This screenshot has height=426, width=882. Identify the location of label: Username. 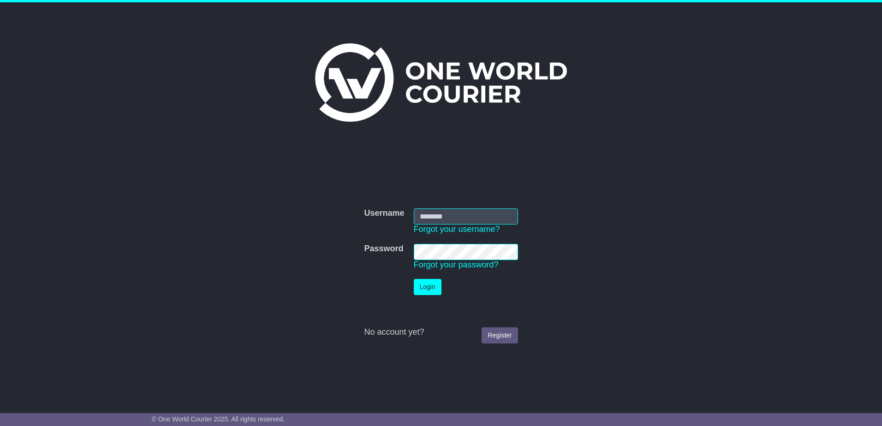
(384, 214).